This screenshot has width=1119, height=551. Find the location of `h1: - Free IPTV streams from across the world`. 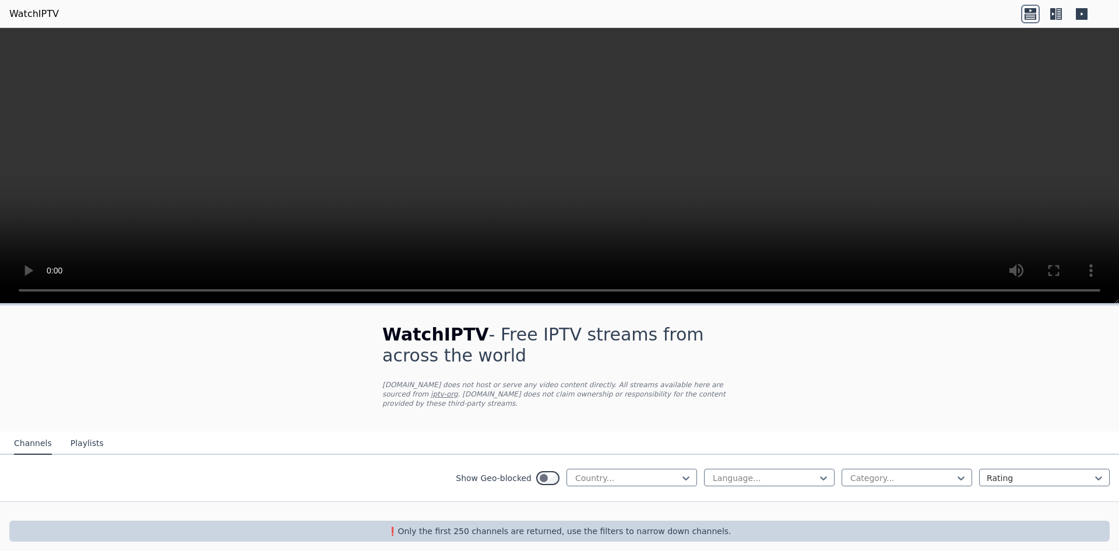

h1: - Free IPTV streams from across the world is located at coordinates (559, 345).